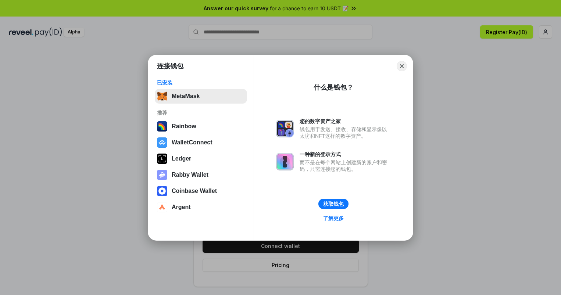  I want to click on div: Rainbow, so click(184, 126).